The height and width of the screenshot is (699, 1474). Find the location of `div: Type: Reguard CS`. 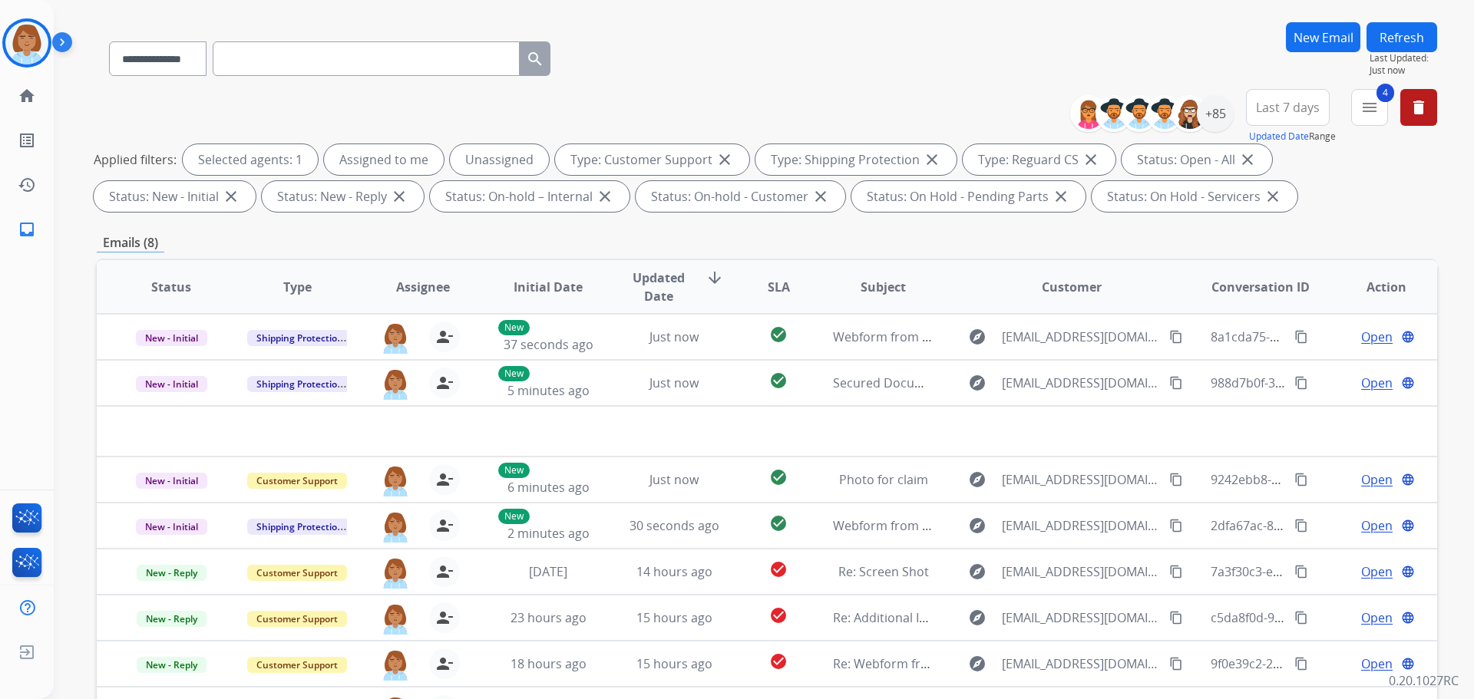

div: Type: Reguard CS is located at coordinates (1039, 160).